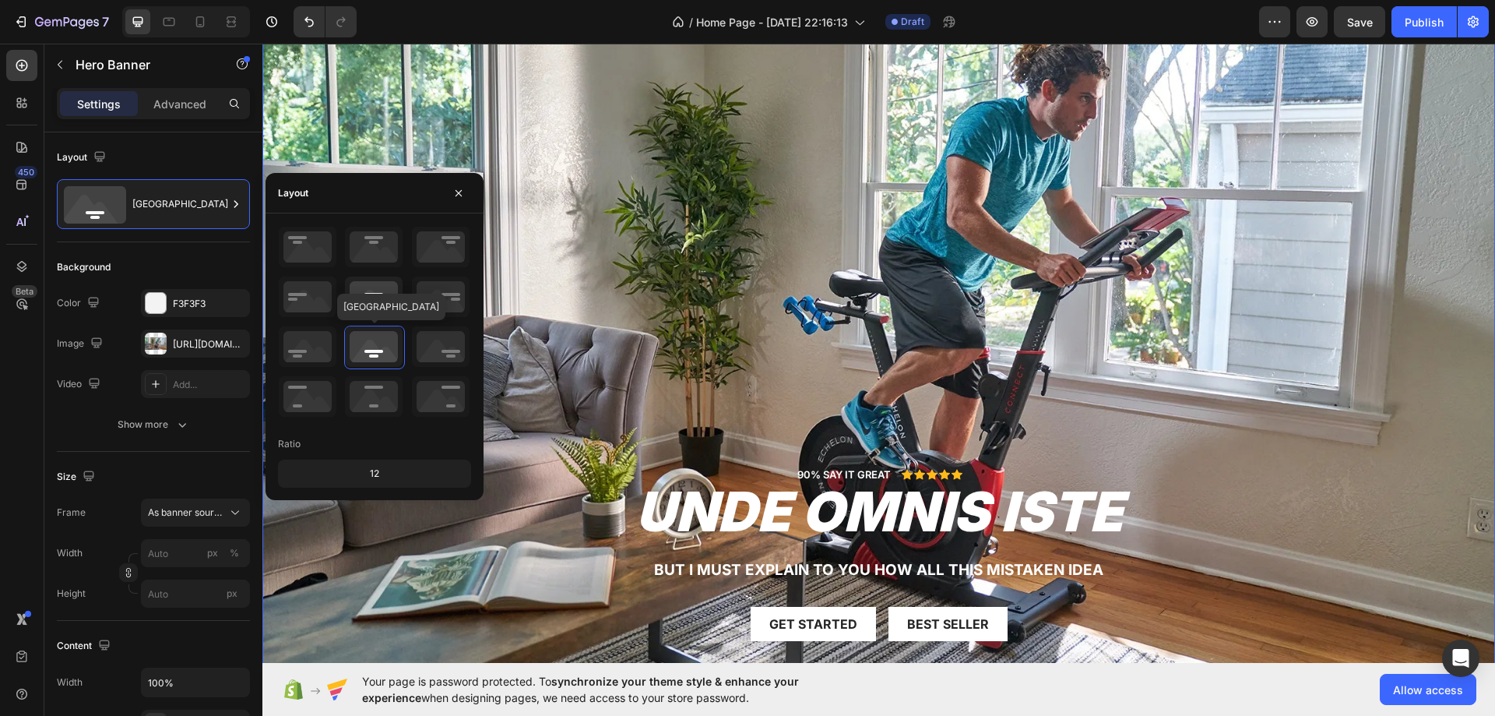 This screenshot has width=1495, height=716. What do you see at coordinates (325, 22) in the screenshot?
I see `div: Undo/Redo` at bounding box center [325, 22].